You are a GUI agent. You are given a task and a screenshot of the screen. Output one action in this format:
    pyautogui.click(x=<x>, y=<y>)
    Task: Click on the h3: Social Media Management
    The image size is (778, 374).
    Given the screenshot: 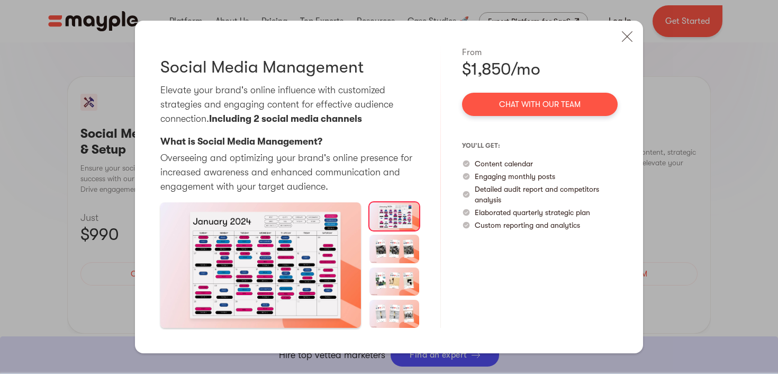 What is the action you would take?
    pyautogui.click(x=262, y=67)
    